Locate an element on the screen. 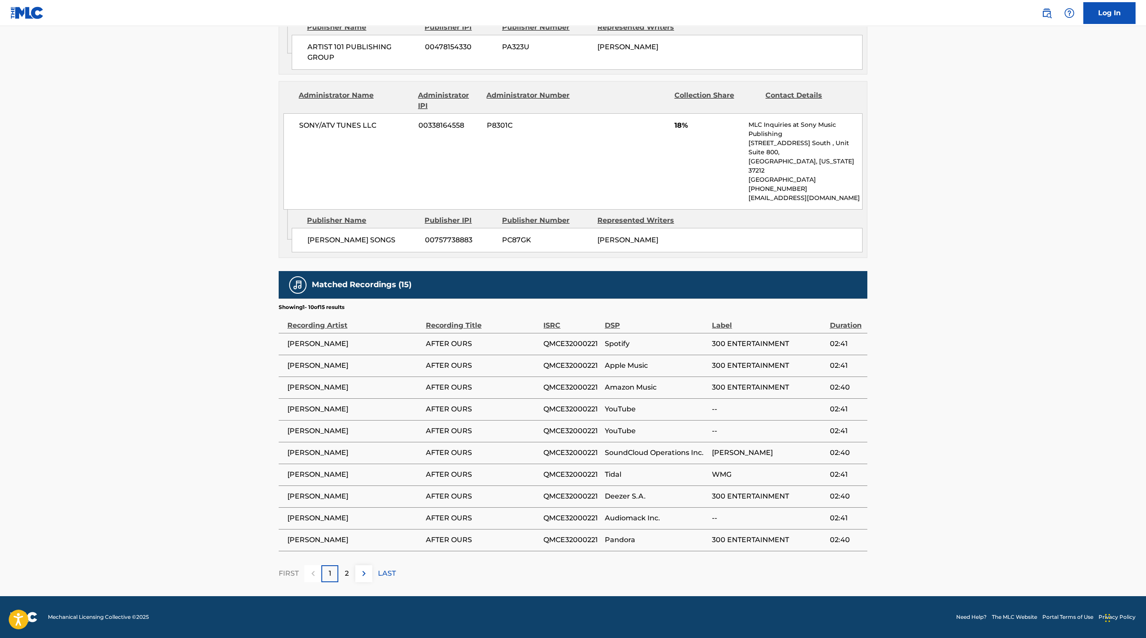  span: Audiomack Inc. is located at coordinates (656, 518).